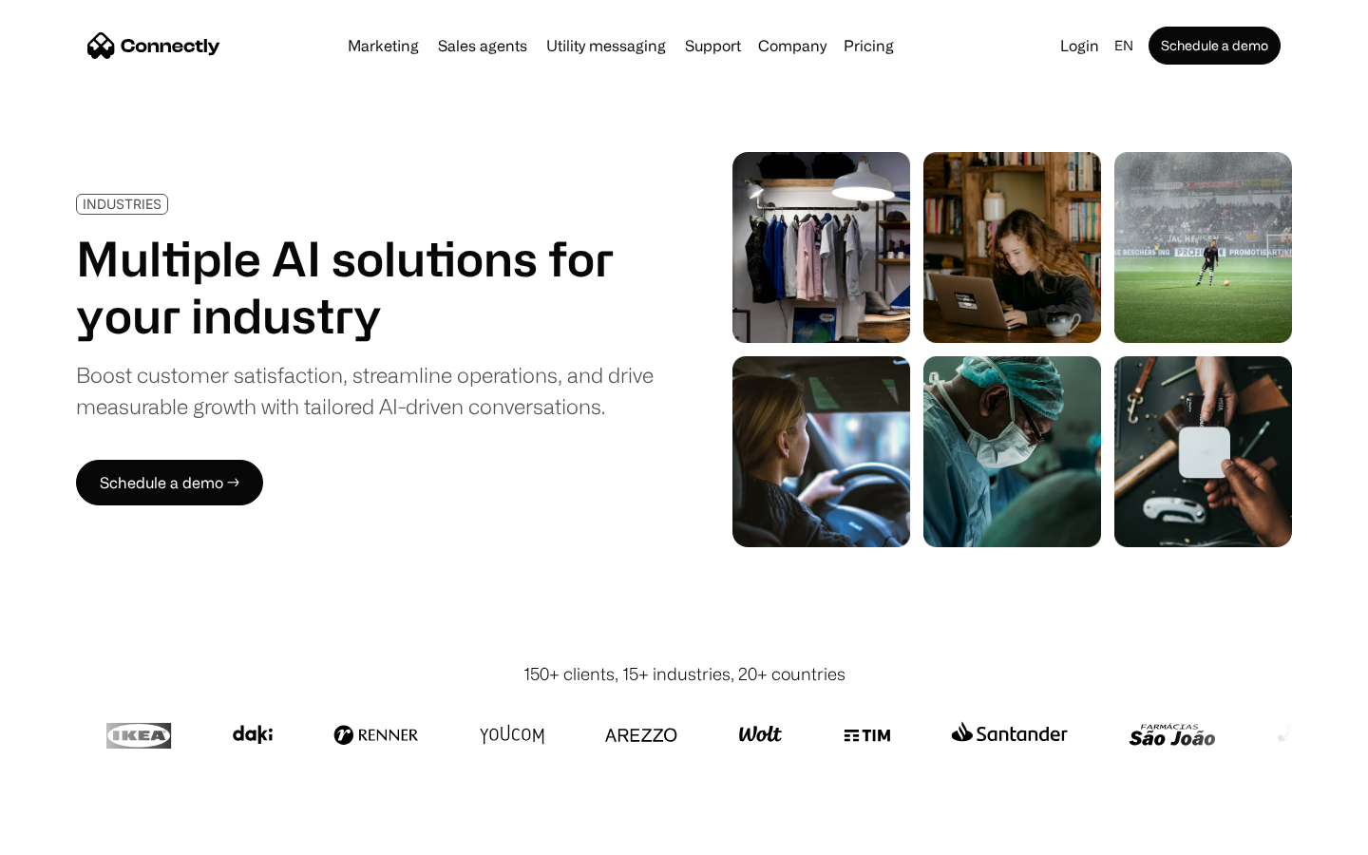 This screenshot has width=1368, height=855. I want to click on div: 150+ clients, 15+ industries, 20+ countries, so click(684, 673).